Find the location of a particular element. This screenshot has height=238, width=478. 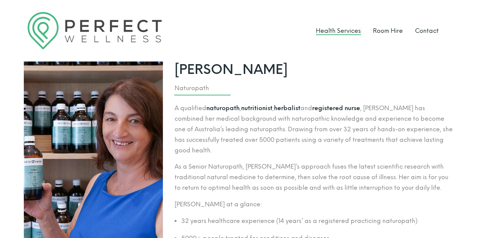

div: Naturopath is located at coordinates (314, 88).